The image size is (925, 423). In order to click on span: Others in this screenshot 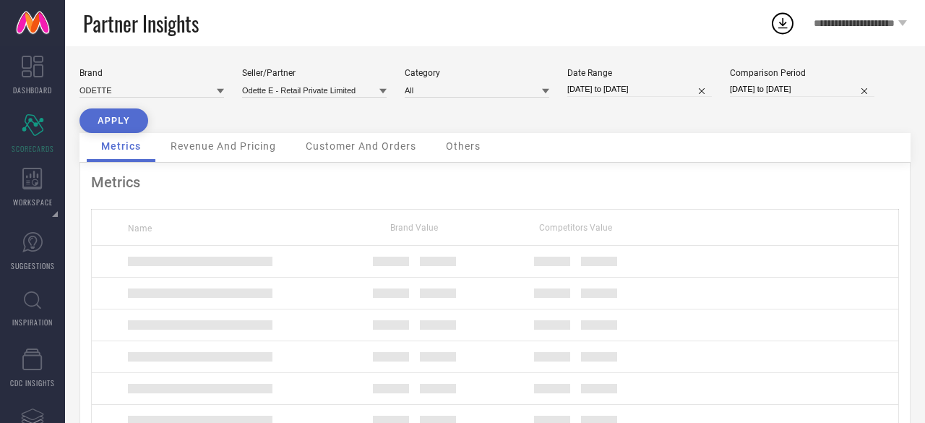, I will do `click(463, 146)`.